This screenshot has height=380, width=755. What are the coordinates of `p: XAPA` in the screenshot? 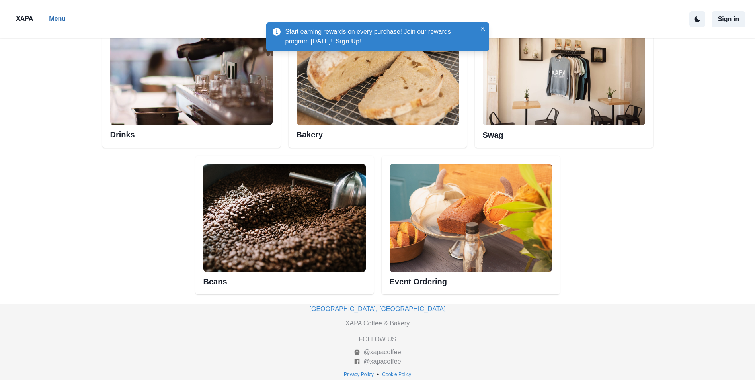 It's located at (24, 19).